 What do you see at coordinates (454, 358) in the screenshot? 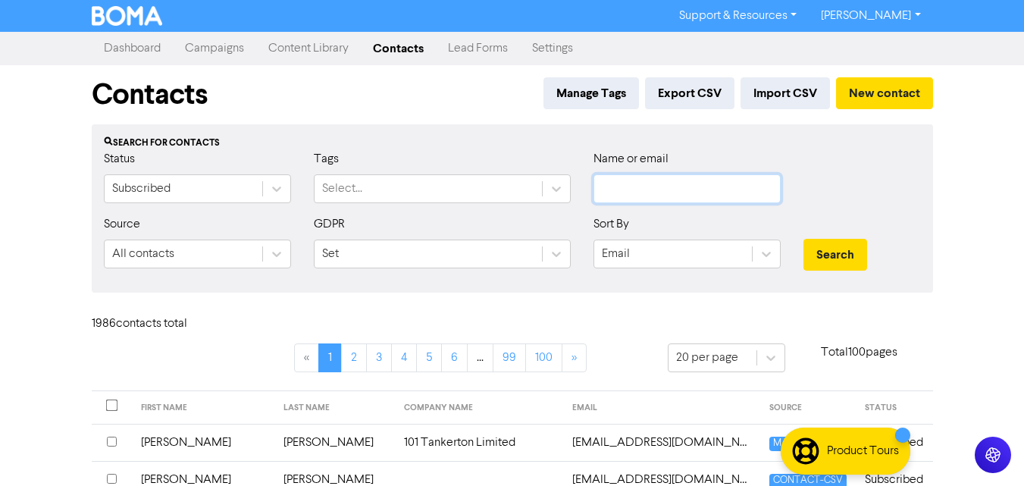
I see `a: Page 6` at bounding box center [454, 358].